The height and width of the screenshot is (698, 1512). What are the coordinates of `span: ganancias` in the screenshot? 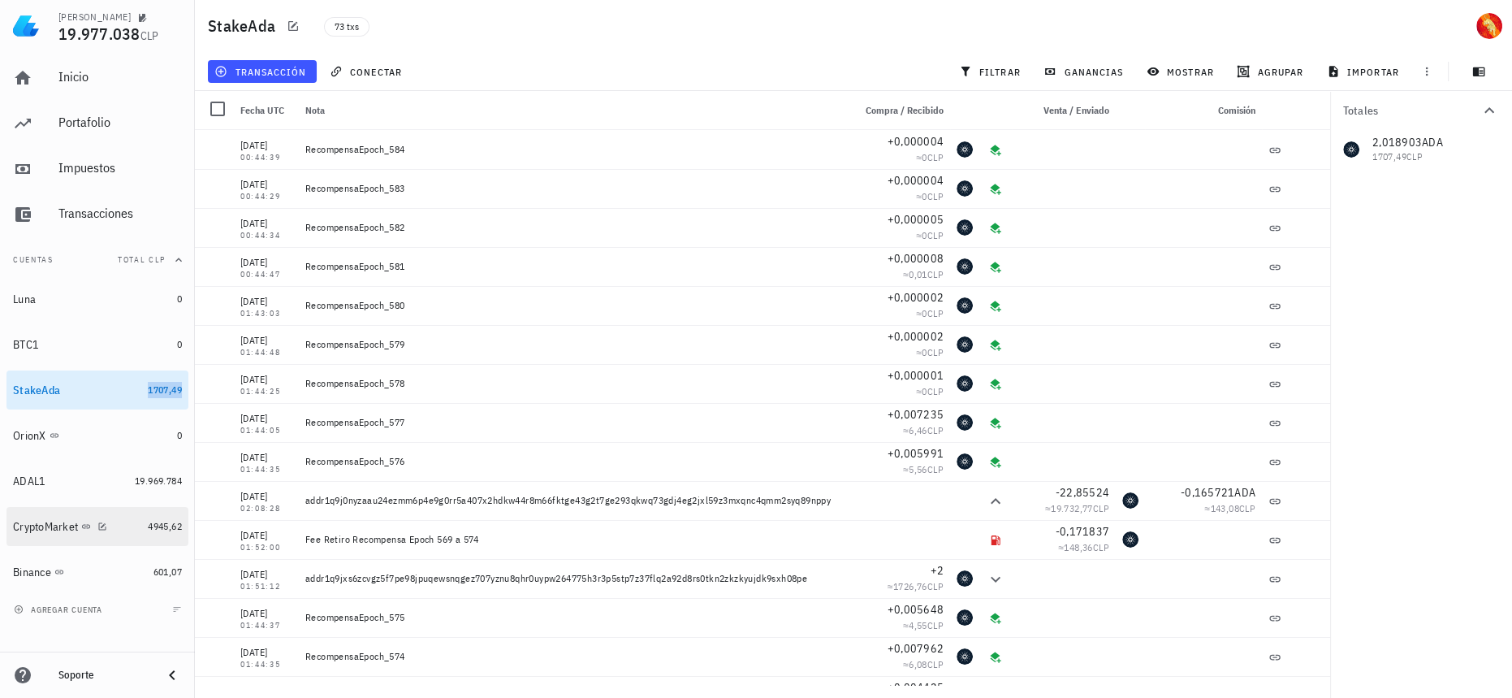 It's located at (1085, 71).